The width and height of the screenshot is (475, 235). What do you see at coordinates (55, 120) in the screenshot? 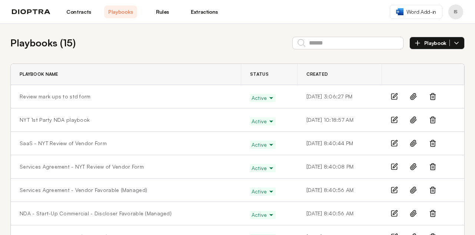
I see `a: NYT 1st Party NDA playbook` at bounding box center [55, 120].